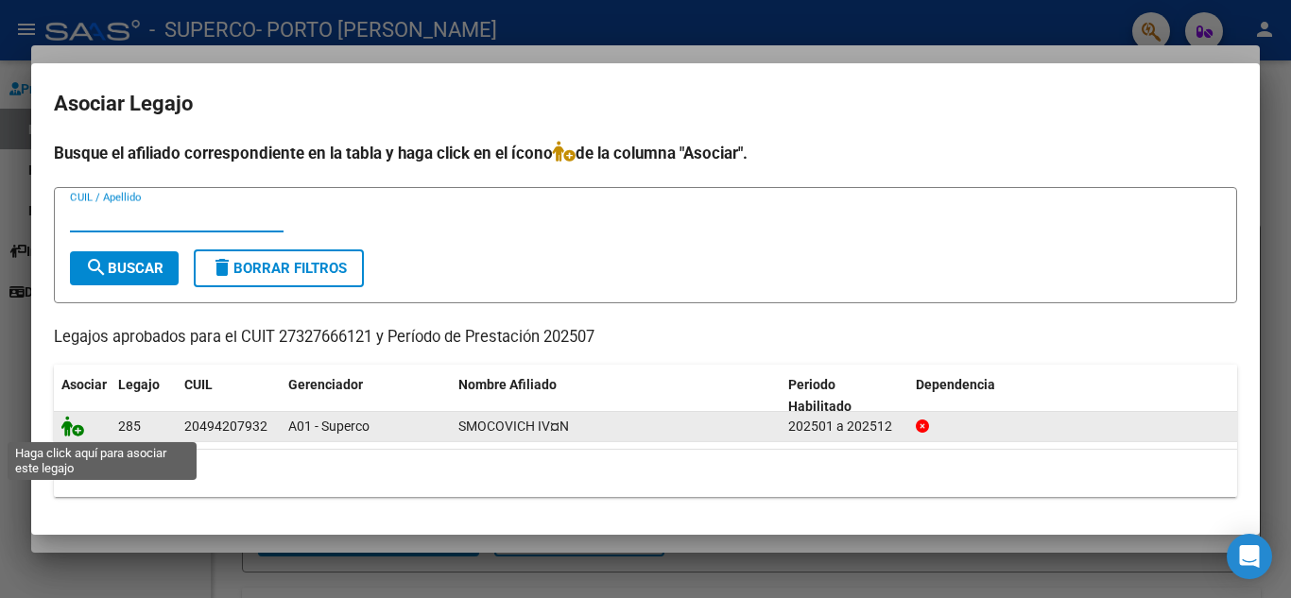 Image resolution: width=1291 pixels, height=598 pixels. I want to click on span: 285, so click(130, 426).